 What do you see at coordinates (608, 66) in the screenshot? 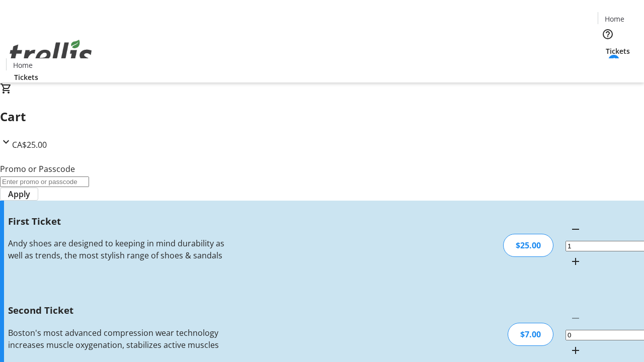
I see `button: Cart` at bounding box center [608, 66].